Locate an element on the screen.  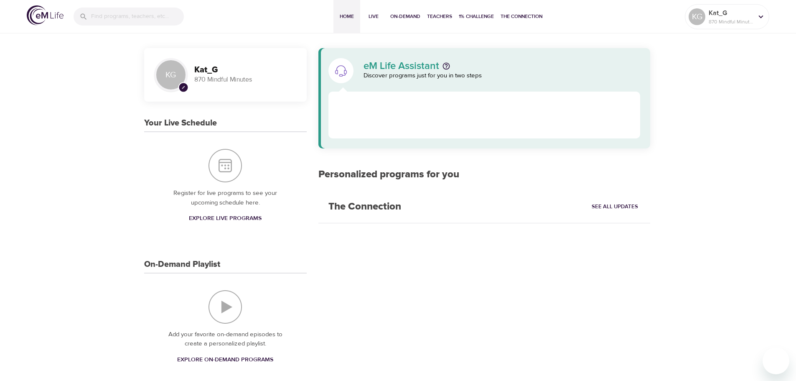
span: 1% Challenge is located at coordinates (476, 16).